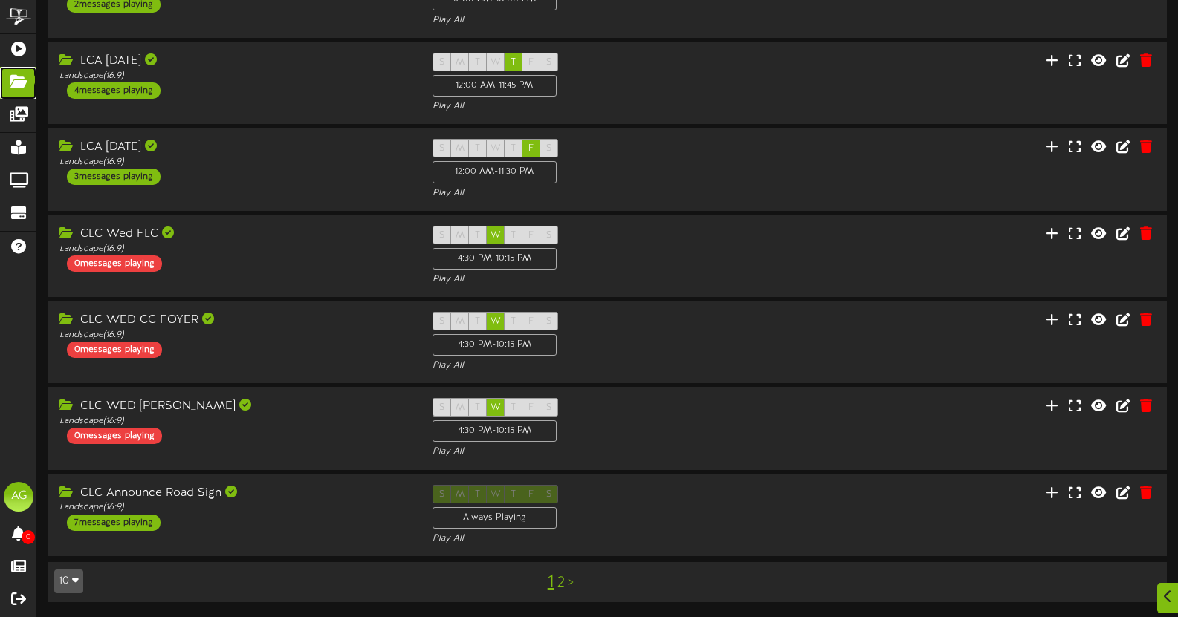  Describe the element at coordinates (114, 523) in the screenshot. I see `div: 7 messages playing` at that location.